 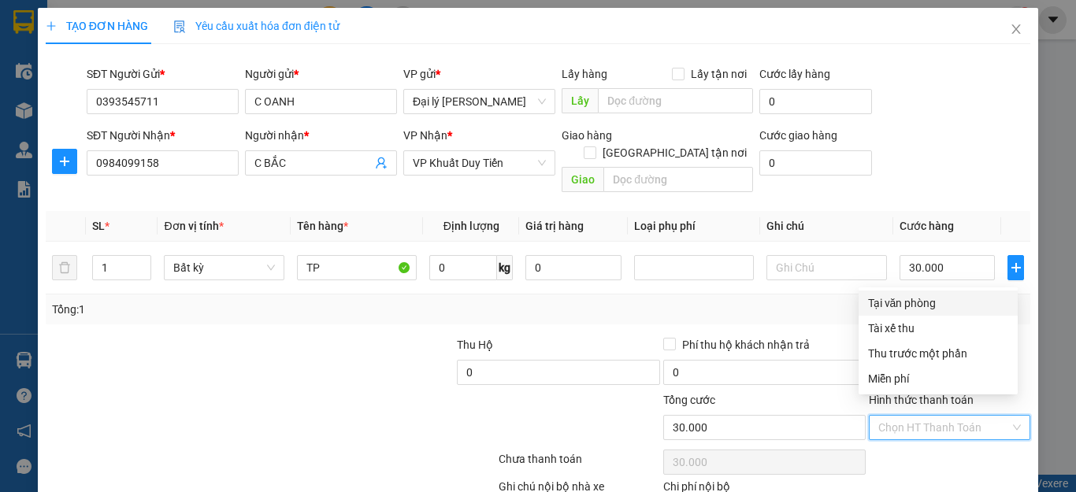 I want to click on label: Hình thức thanh toán, so click(x=921, y=400).